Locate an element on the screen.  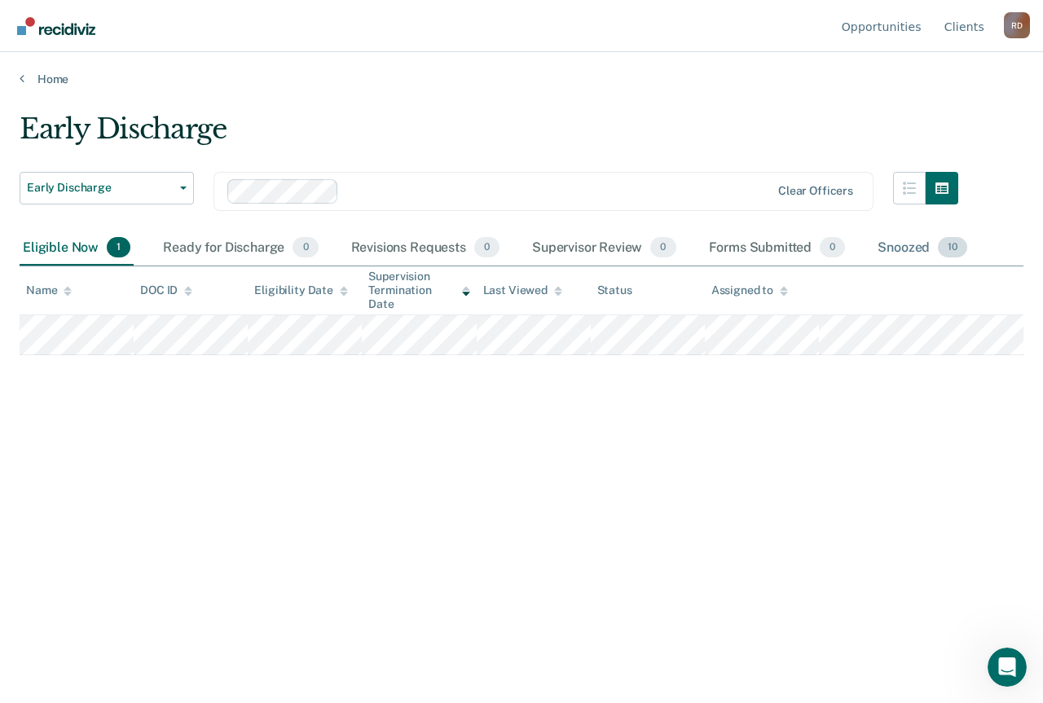
div: Assigned to is located at coordinates (750, 290).